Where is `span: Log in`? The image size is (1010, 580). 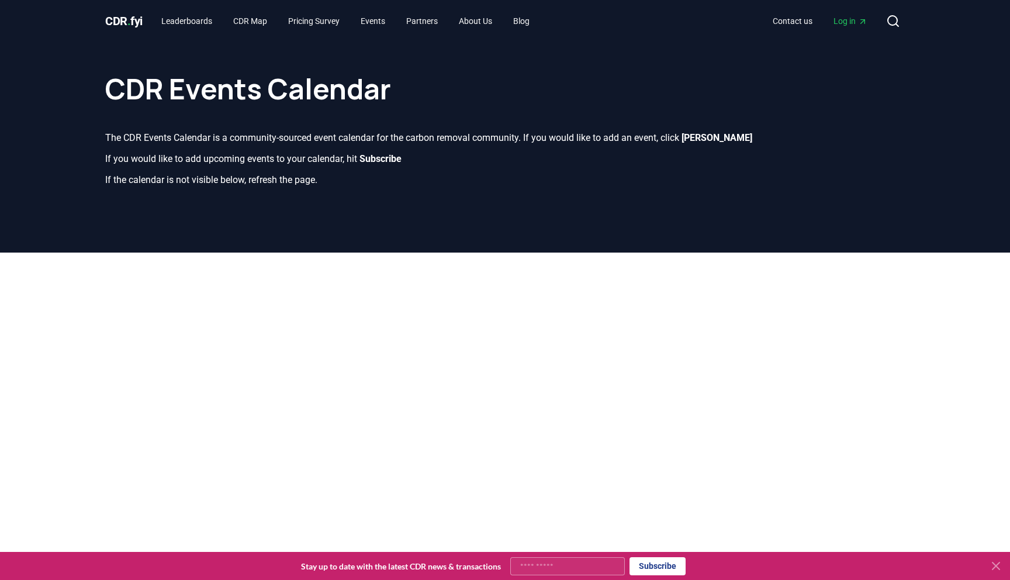
span: Log in is located at coordinates (851, 21).